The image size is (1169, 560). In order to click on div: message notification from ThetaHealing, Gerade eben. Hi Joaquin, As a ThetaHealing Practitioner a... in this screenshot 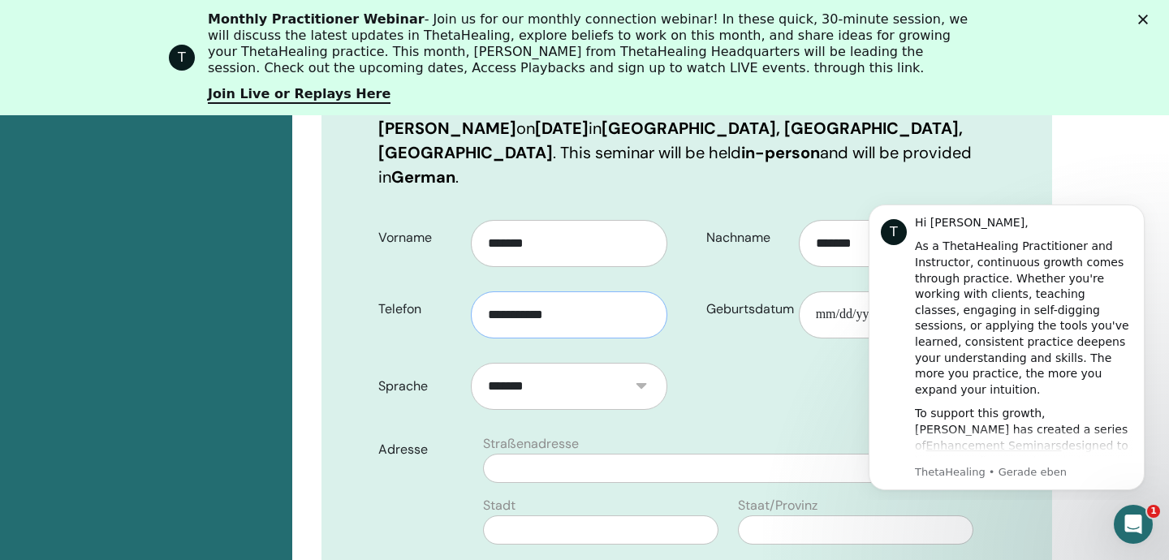, I will do `click(162, 157)`.